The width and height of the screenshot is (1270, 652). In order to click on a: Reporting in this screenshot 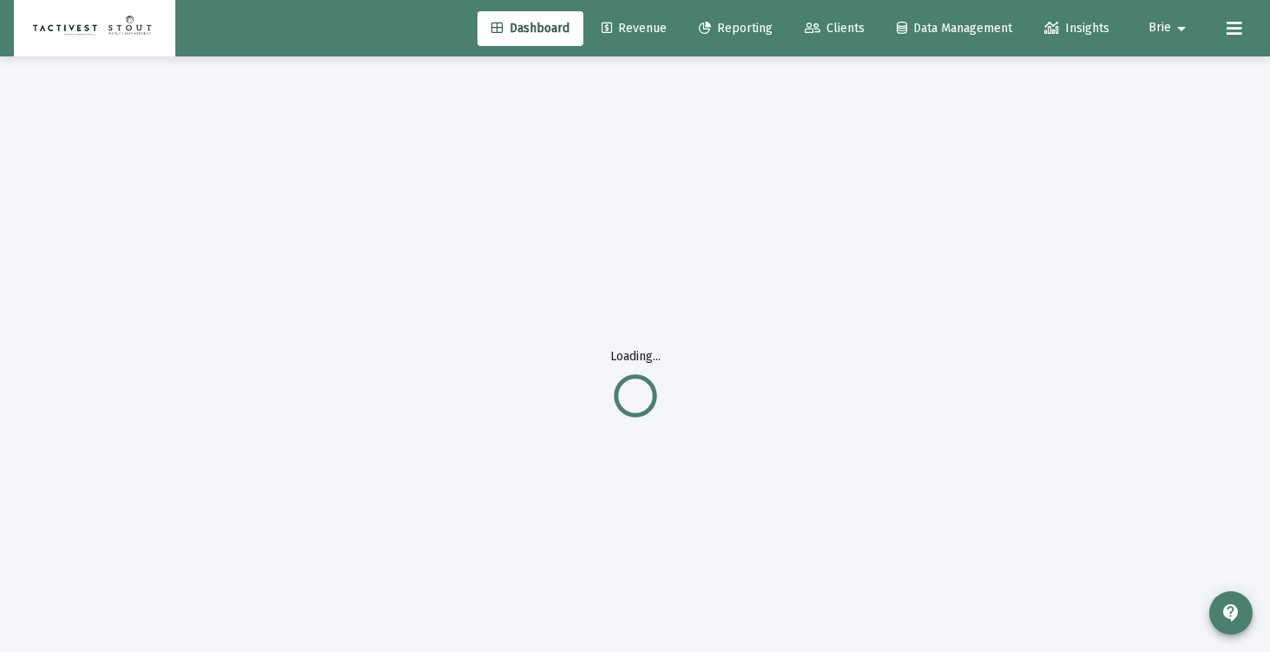, I will do `click(735, 29)`.